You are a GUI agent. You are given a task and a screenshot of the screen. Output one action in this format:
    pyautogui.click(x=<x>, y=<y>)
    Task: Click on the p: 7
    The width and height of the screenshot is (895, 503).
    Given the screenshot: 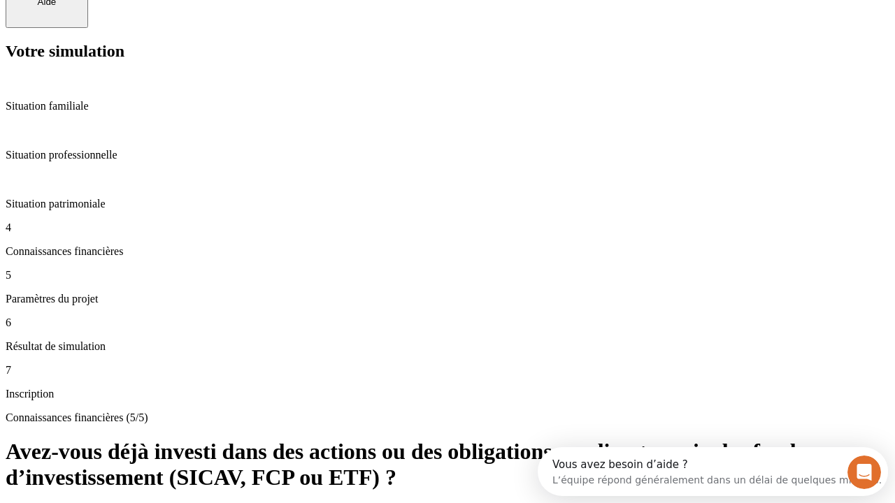 What is the action you would take?
    pyautogui.click(x=447, y=370)
    